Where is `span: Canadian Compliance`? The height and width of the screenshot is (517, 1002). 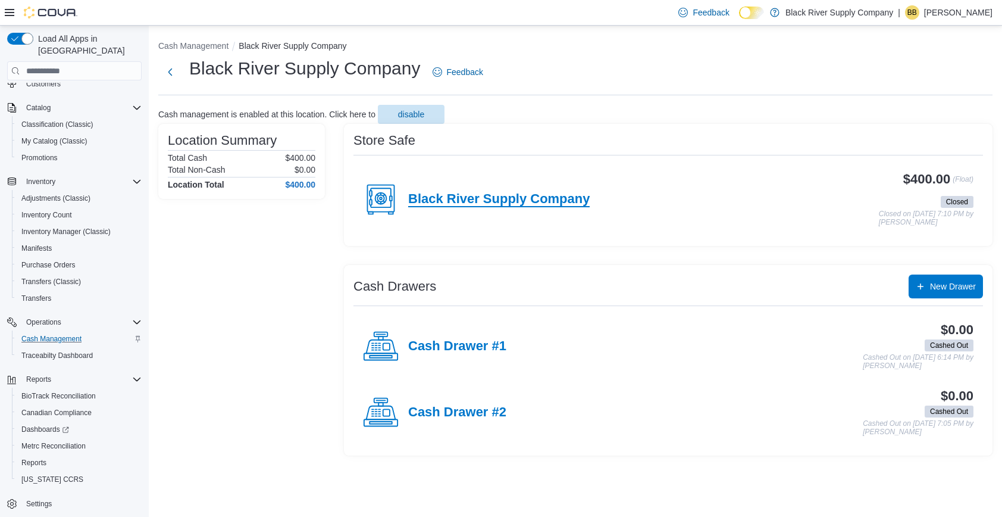 span: Canadian Compliance is located at coordinates (79, 413).